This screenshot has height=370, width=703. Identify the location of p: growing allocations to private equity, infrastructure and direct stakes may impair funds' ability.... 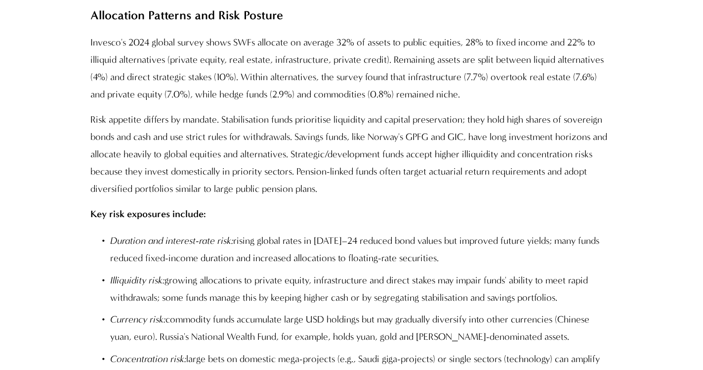
(361, 289).